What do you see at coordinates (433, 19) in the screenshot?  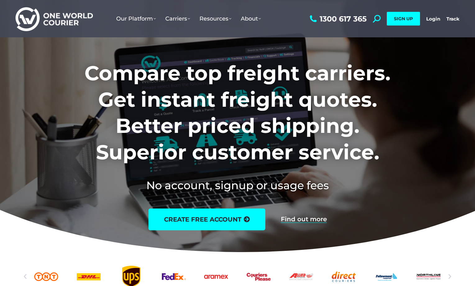 I see `a: Login` at bounding box center [433, 19].